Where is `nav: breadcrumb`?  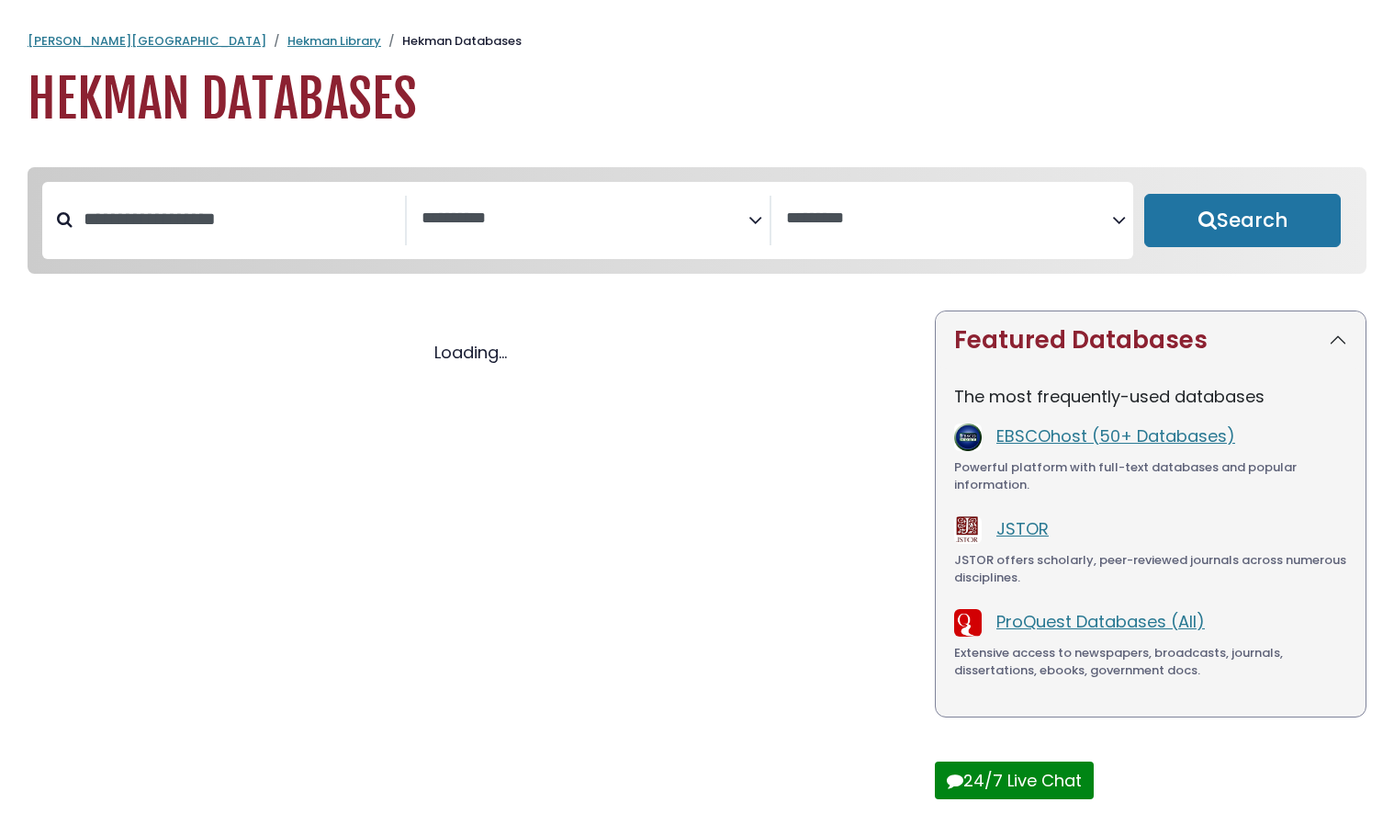 nav: breadcrumb is located at coordinates (697, 41).